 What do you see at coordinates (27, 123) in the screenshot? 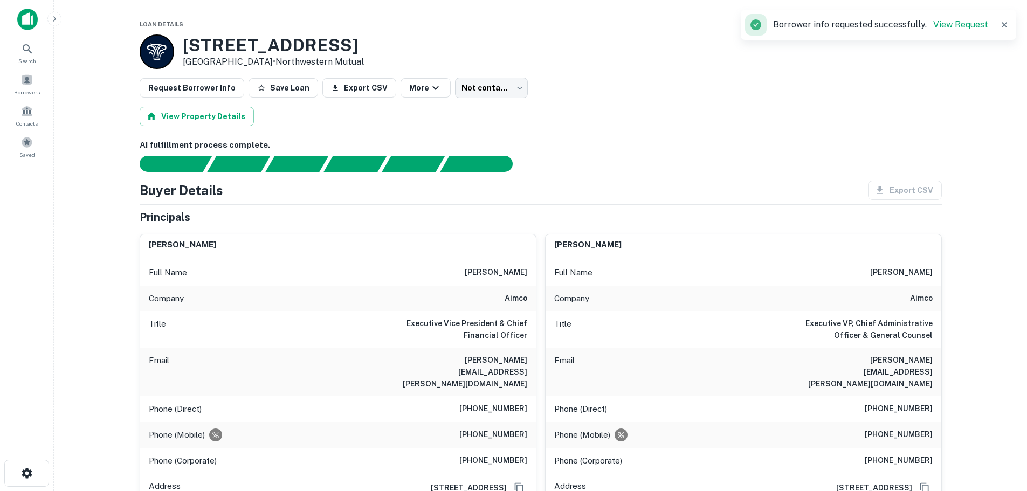
I see `span: Contacts` at bounding box center [27, 123].